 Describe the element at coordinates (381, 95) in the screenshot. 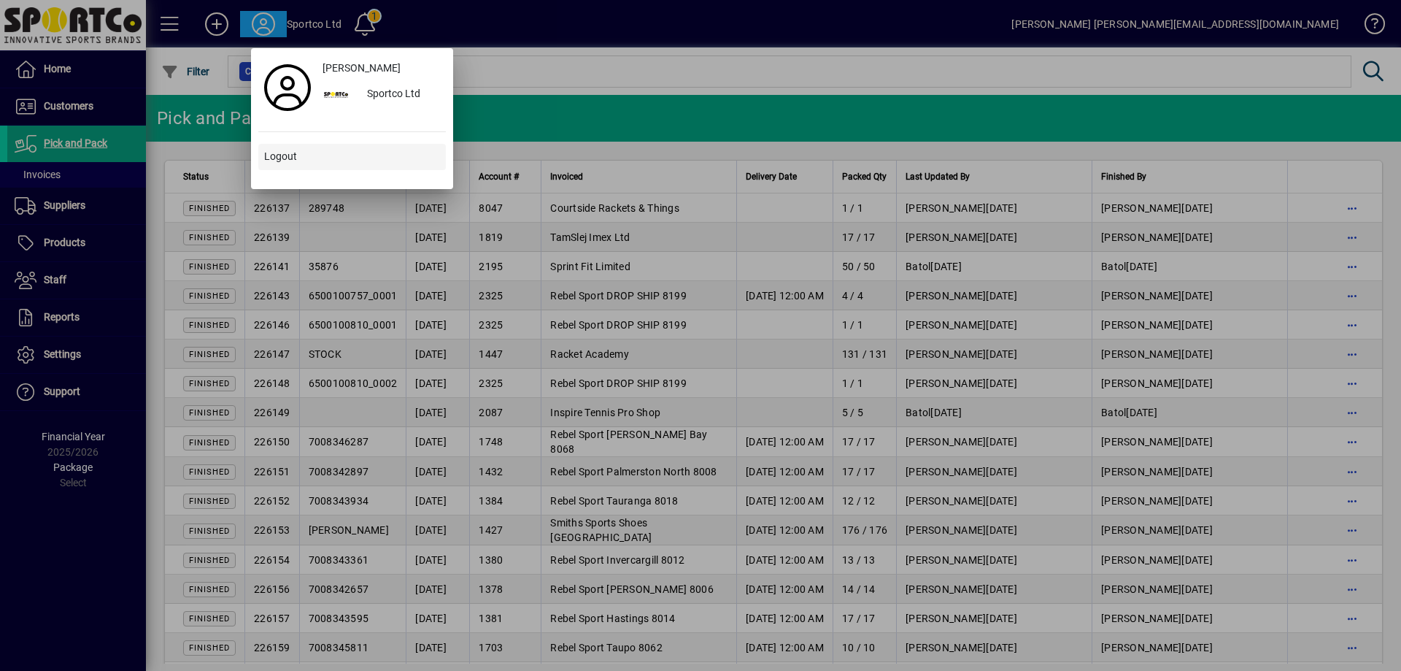

I see `button: Sportco Ltd` at that location.